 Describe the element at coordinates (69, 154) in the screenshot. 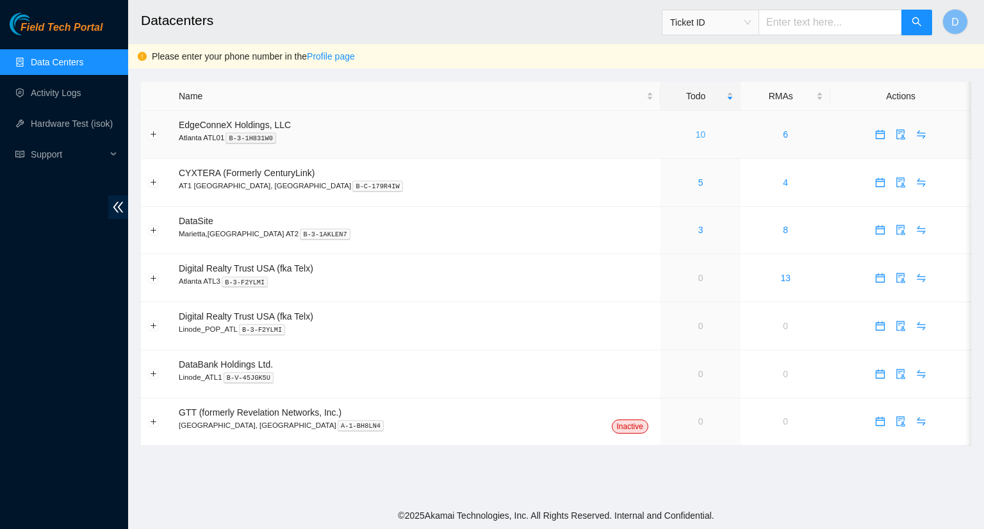

I see `span: Support` at that location.